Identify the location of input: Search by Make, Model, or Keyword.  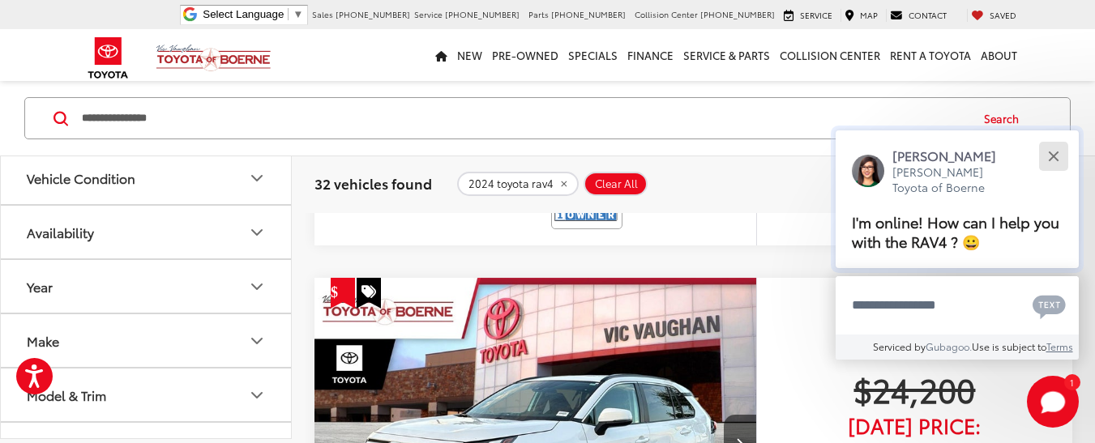
(524, 118).